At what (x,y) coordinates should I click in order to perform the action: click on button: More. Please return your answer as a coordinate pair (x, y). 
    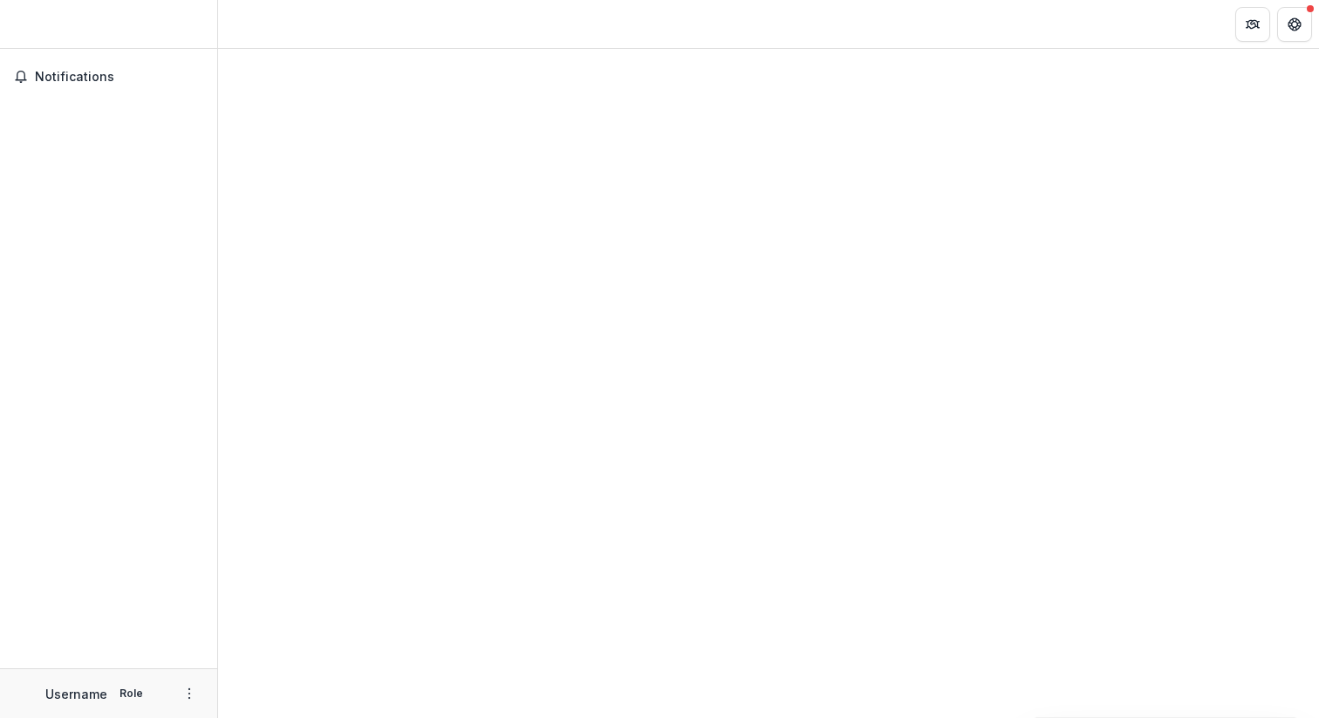
    Looking at the image, I should click on (189, 694).